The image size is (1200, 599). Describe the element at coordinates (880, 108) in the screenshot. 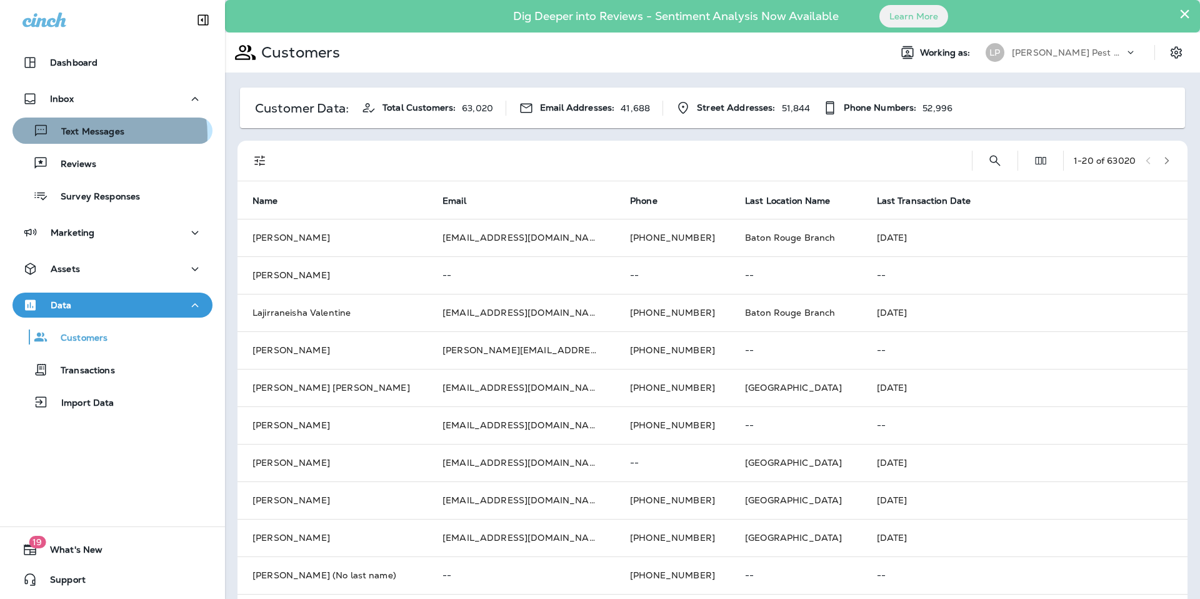

I see `span: Phone Numbers:` at that location.